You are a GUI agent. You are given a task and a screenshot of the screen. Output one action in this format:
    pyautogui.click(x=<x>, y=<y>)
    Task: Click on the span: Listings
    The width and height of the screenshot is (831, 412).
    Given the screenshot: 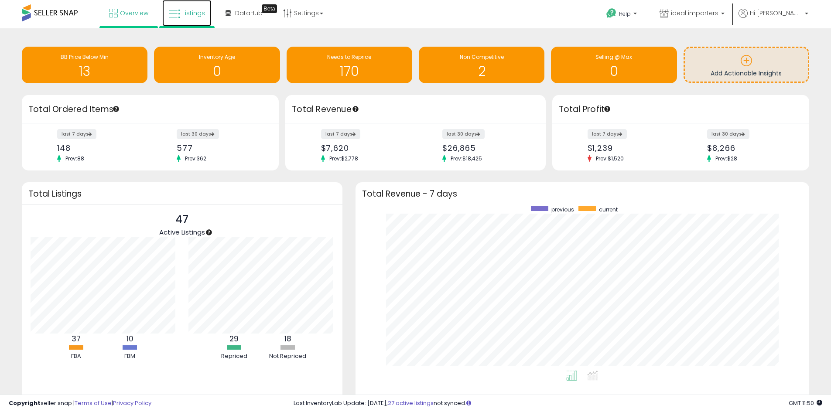 What is the action you would take?
    pyautogui.click(x=194, y=13)
    